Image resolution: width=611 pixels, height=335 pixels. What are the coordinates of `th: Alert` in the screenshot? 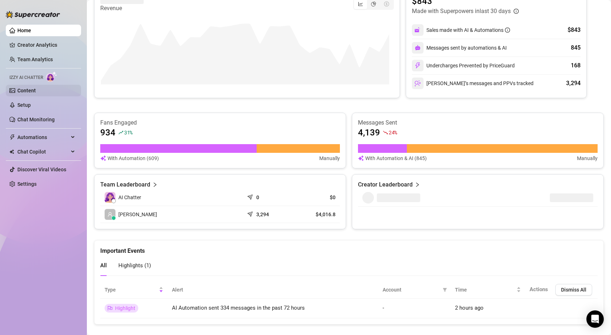 It's located at (273, 290).